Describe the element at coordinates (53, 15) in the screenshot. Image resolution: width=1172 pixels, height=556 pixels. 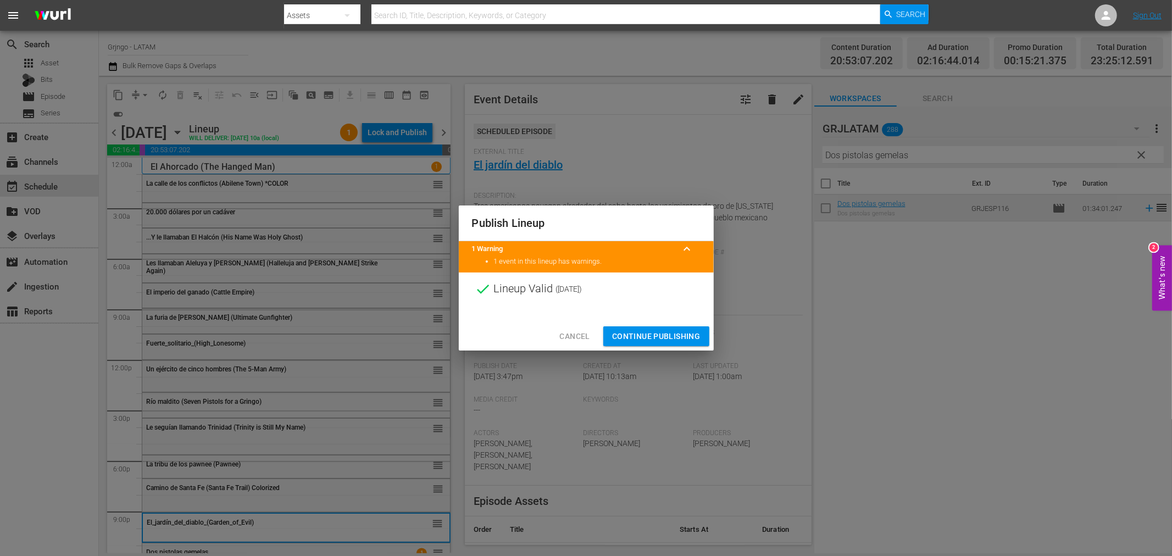
I see `img: ans4CAIJ8jUAAAAAAAAAAAAAAAAAAAAAAAAgQb4GAAAAAAAAAAAAAAAAAAAAAAAAJMjXAAAAAAAAAAAAAAAAAAAAAAAAgAT5G...` at that location.